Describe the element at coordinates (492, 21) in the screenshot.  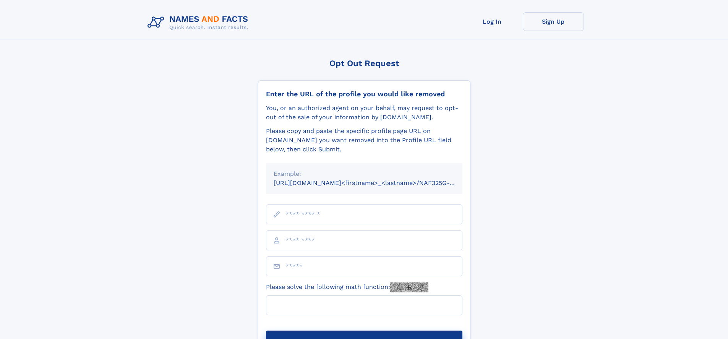
I see `a: Log In` at that location.